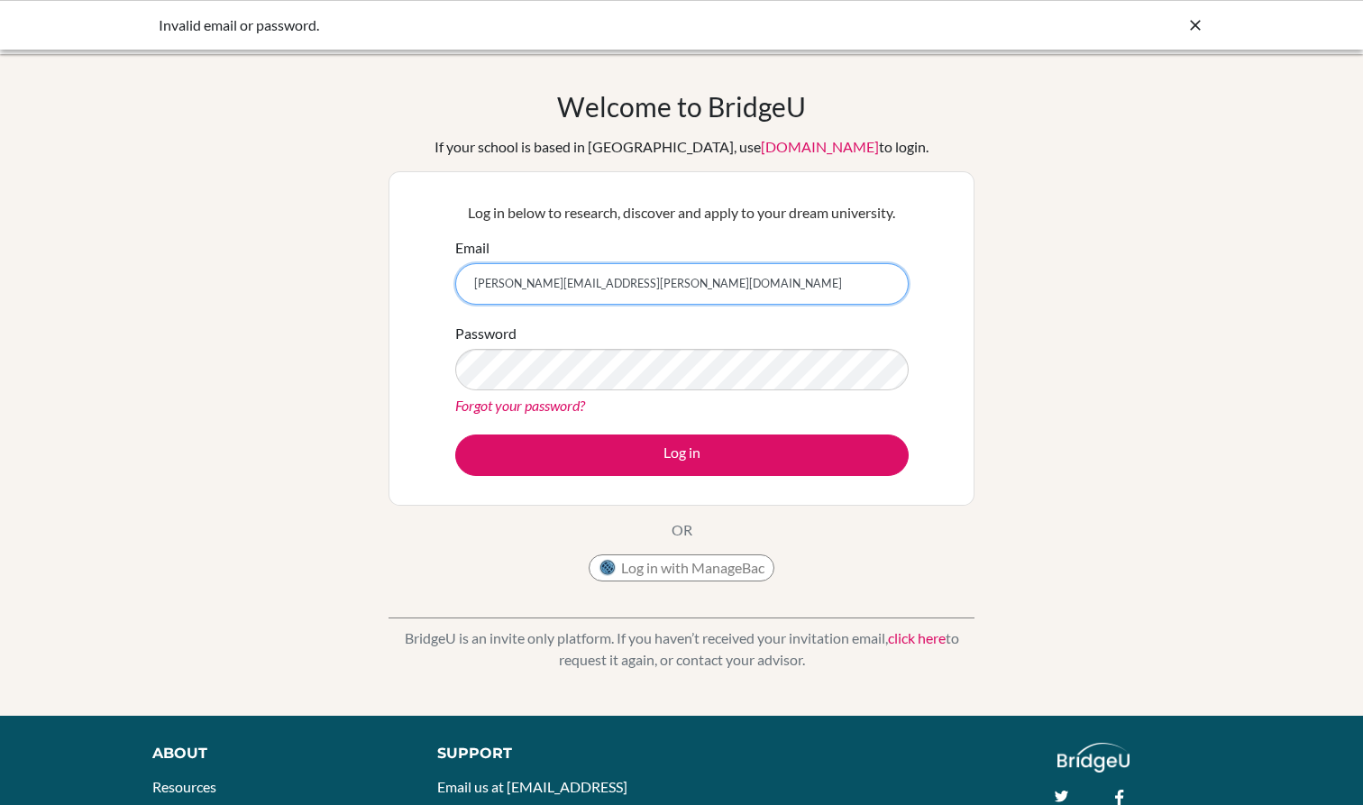 The height and width of the screenshot is (805, 1363). Describe the element at coordinates (184, 786) in the screenshot. I see `a: Resources` at that location.